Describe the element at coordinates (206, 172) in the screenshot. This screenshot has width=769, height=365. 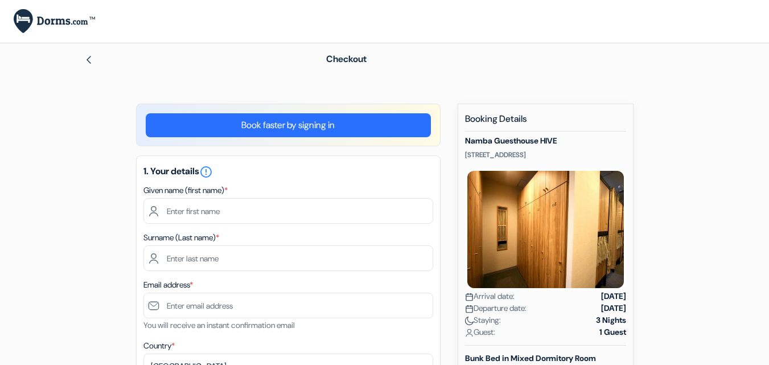
I see `i: error_outline` at that location.